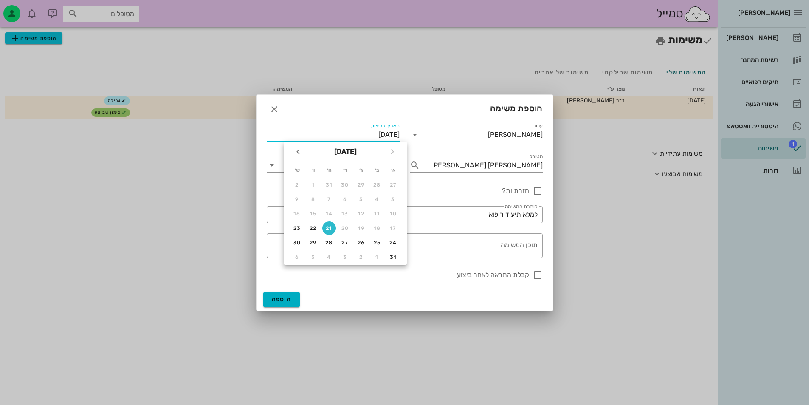 The image size is (809, 405). Describe the element at coordinates (493, 191) in the screenshot. I see `label: חזרתיות?` at that location.